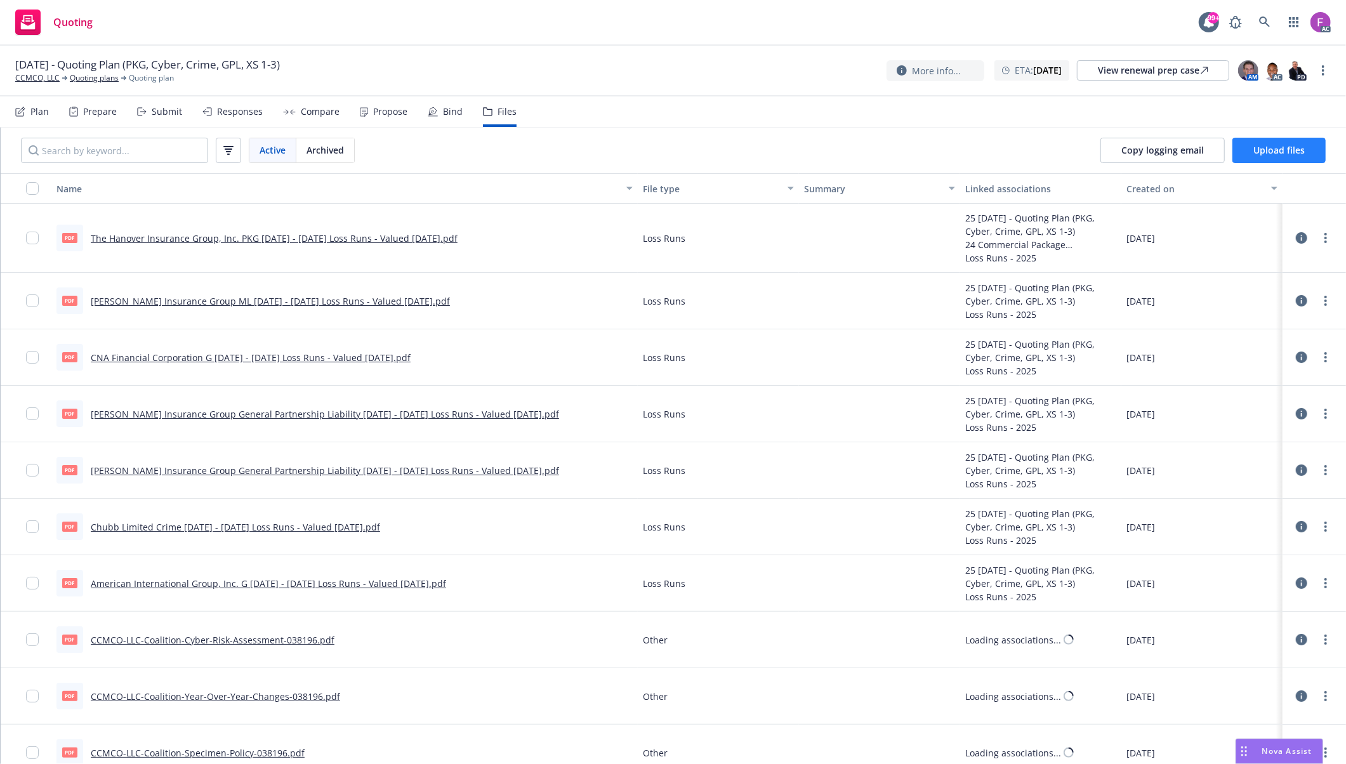 Image resolution: width=1346 pixels, height=764 pixels. Describe the element at coordinates (935, 70) in the screenshot. I see `button: More info...` at that location.